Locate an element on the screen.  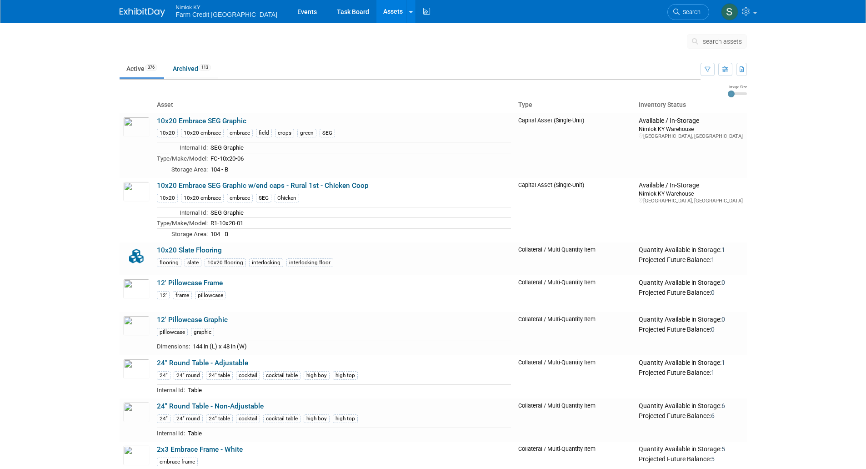
div: Chicken is located at coordinates (287, 198).